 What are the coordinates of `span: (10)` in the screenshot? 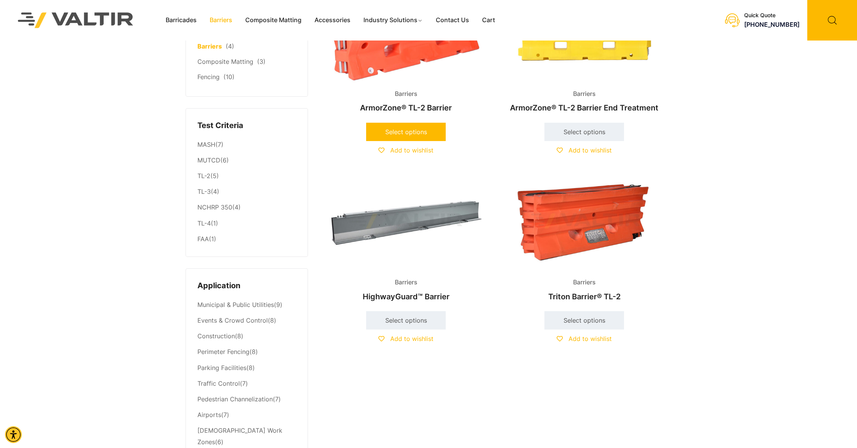 It's located at (229, 77).